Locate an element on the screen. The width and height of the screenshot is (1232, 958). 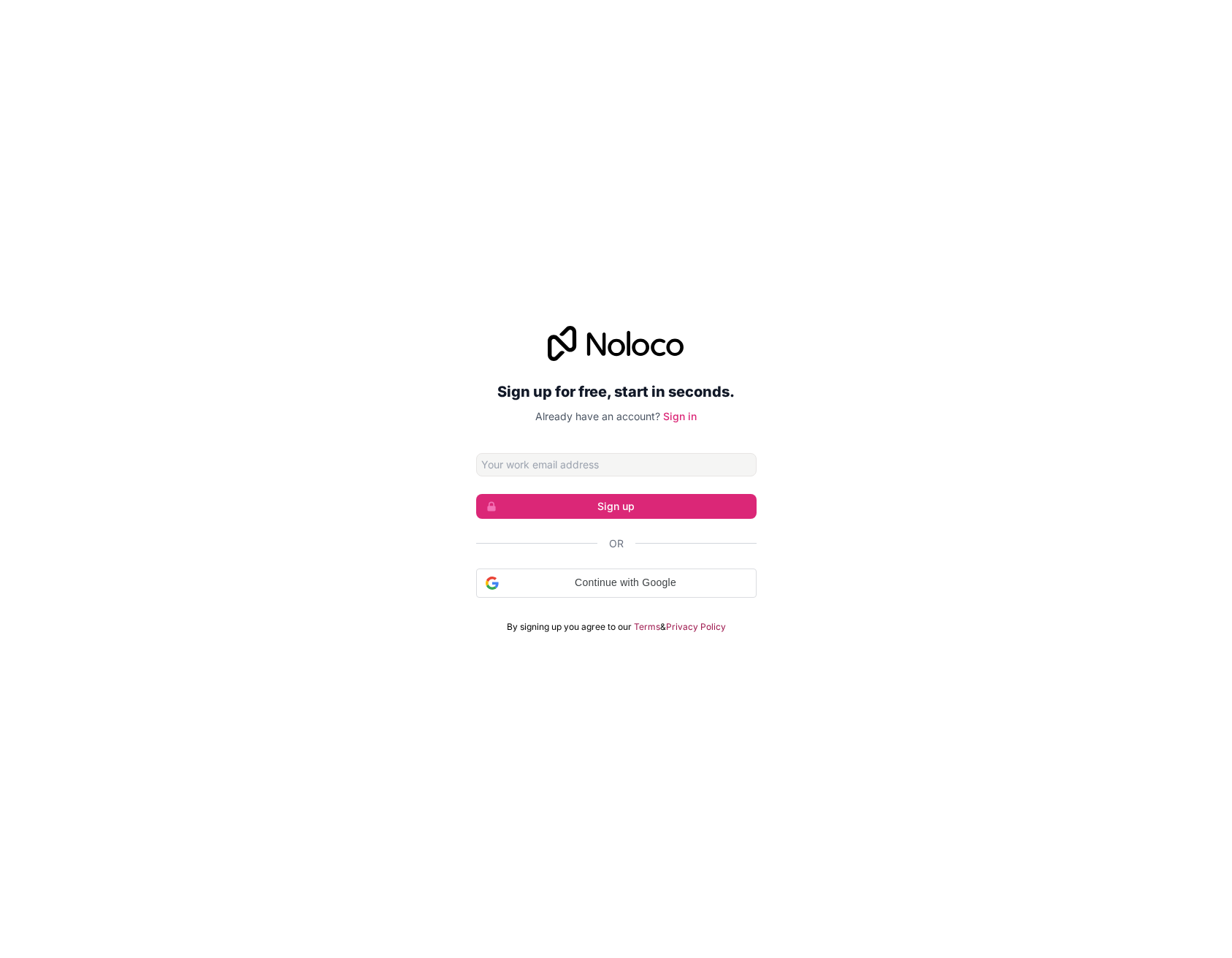
span: Already have an account? is located at coordinates (598, 416).